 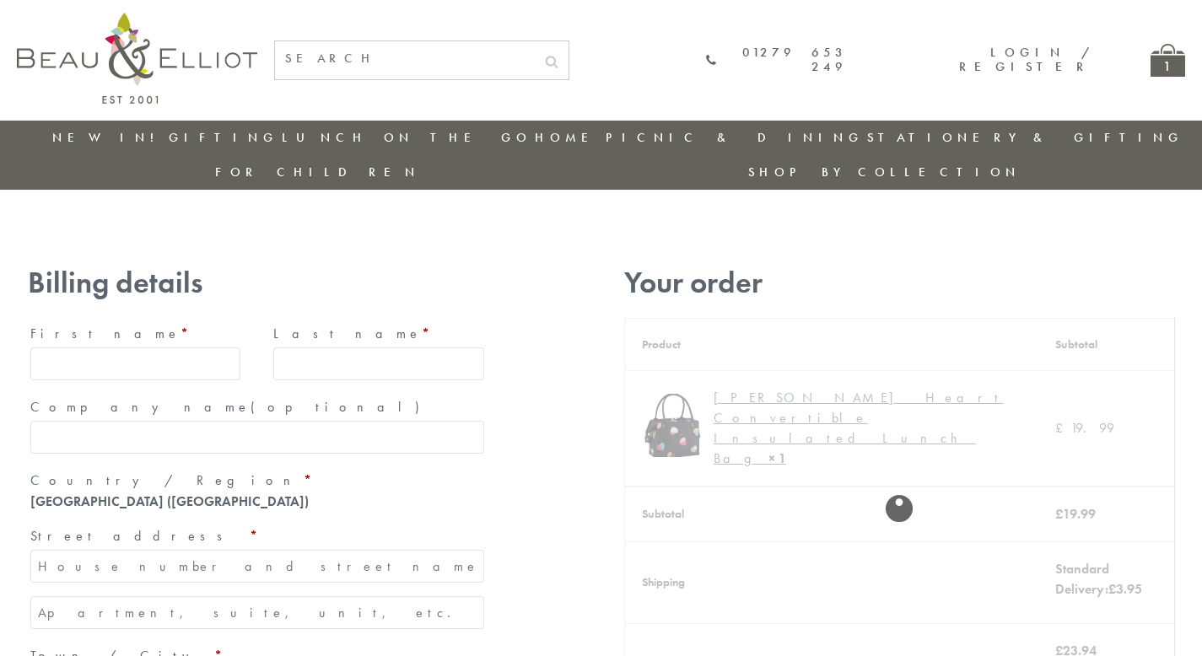 What do you see at coordinates (257, 612) in the screenshot?
I see `input: Apartment, suite, unit, etc. (optional)` at bounding box center [257, 612].